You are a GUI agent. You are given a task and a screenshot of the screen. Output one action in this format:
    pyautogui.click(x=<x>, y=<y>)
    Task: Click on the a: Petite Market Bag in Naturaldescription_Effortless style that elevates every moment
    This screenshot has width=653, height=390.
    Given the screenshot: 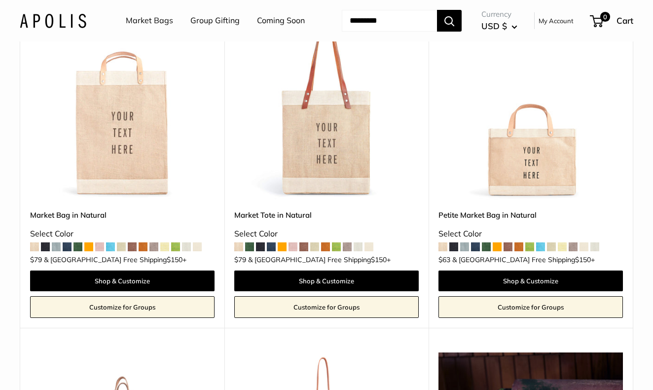 What is the action you would take?
    pyautogui.click(x=531, y=107)
    